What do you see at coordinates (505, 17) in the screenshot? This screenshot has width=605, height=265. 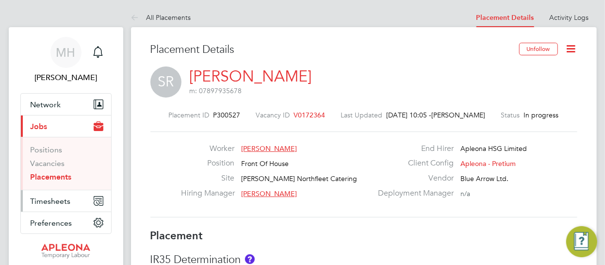 I see `a: Placement Details` at bounding box center [505, 17].